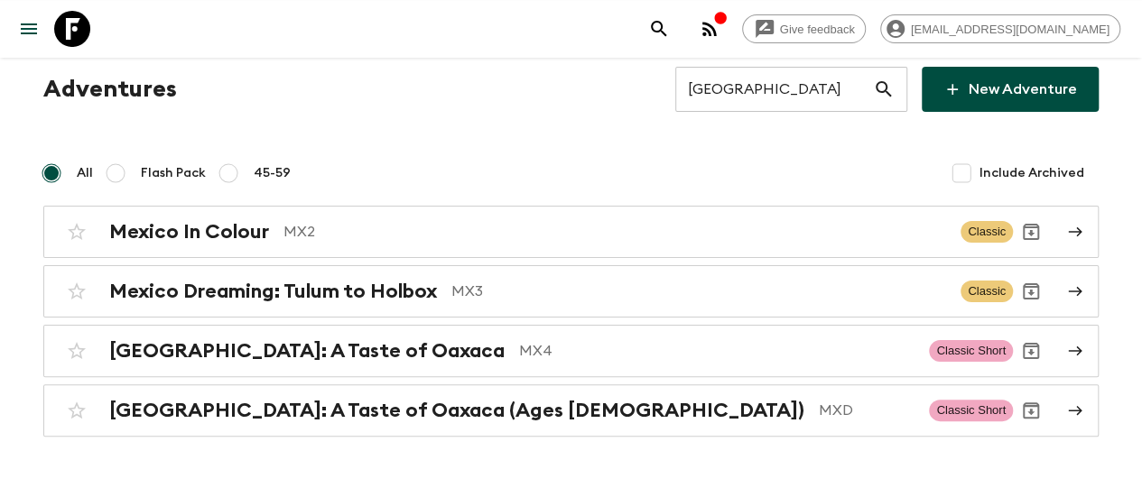  What do you see at coordinates (29, 29) in the screenshot?
I see `button: menu` at bounding box center [29, 29].